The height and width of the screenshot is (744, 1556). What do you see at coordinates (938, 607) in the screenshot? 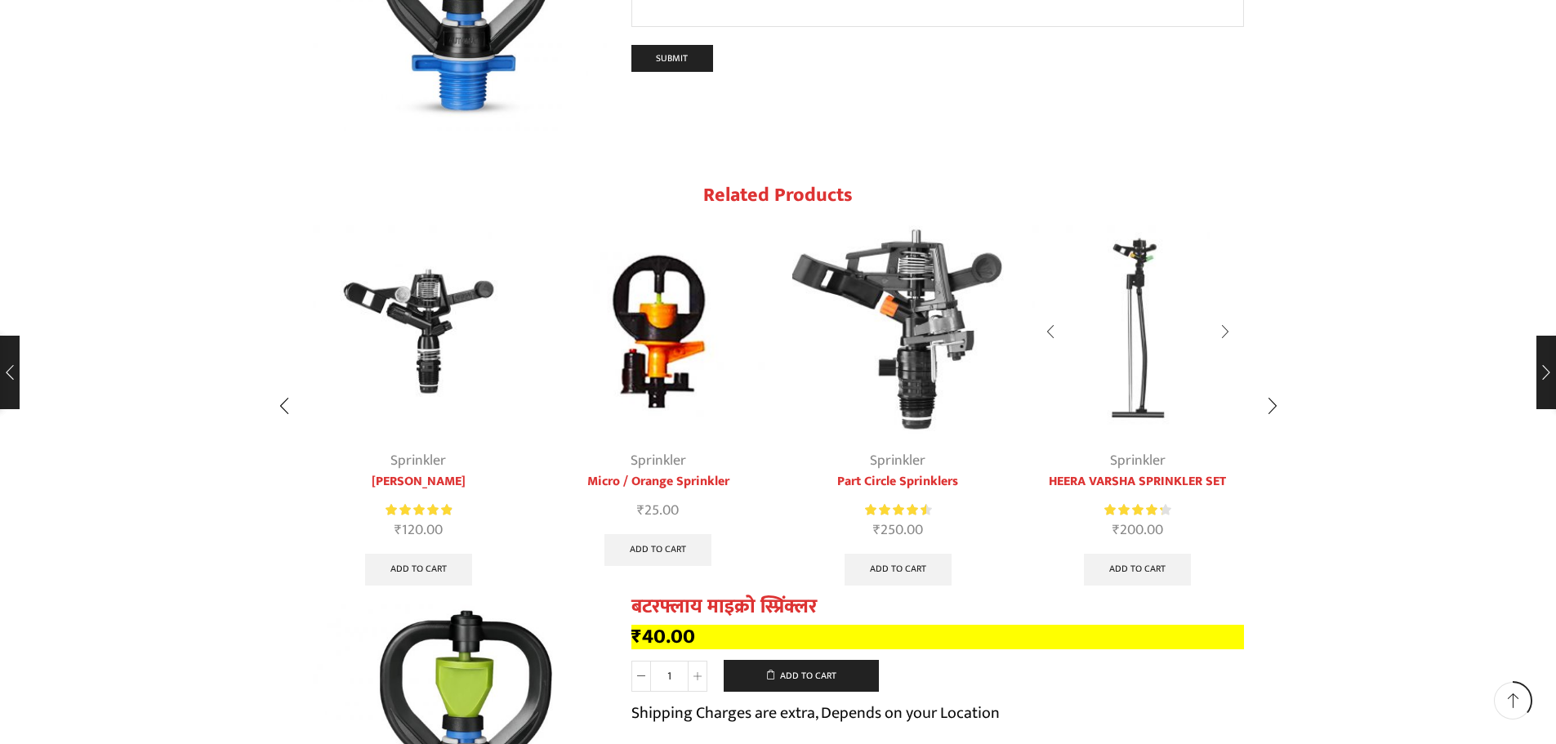
I see `h1: बटरफ्लाय माइक्रो स्प्रिंक्लर` at bounding box center [938, 607].